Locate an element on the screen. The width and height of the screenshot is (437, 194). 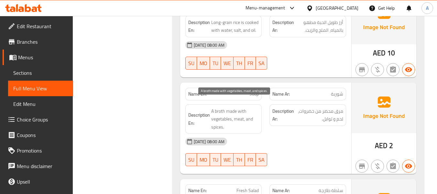
span: Edit Restaurant is located at coordinates (42, 26).